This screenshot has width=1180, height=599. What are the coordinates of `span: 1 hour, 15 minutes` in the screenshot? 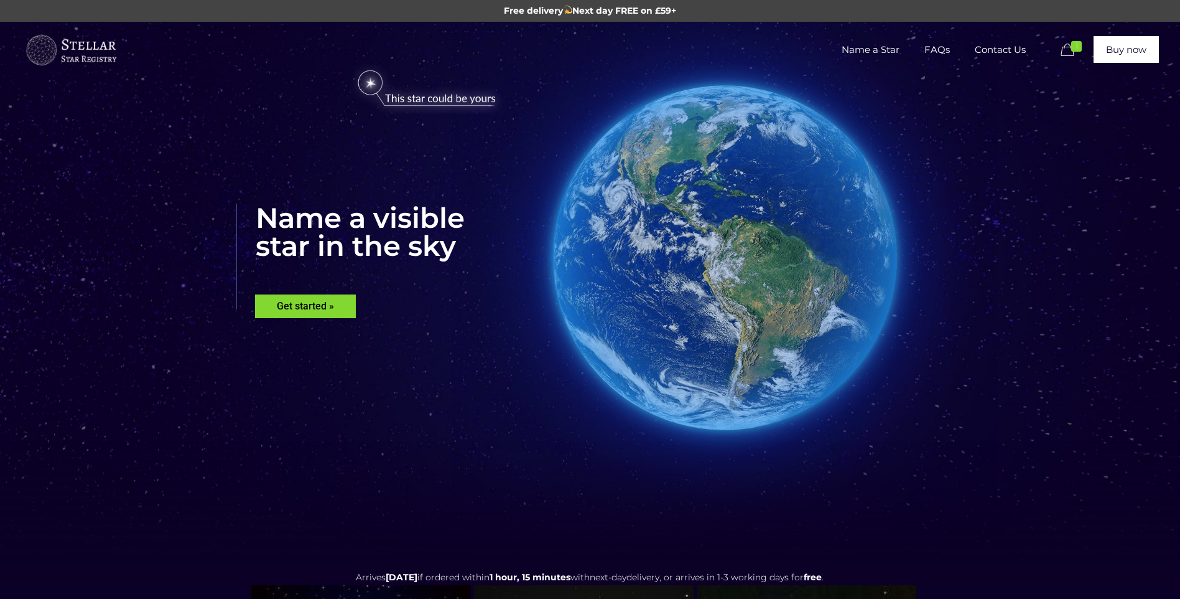 It's located at (530, 577).